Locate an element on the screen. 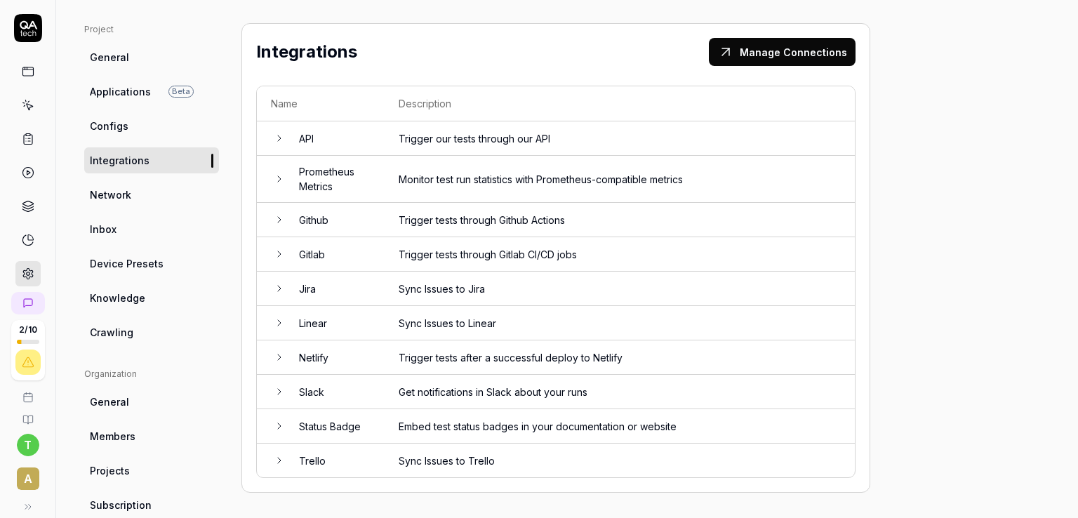 The height and width of the screenshot is (518, 1078). span: Integrations is located at coordinates (119, 160).